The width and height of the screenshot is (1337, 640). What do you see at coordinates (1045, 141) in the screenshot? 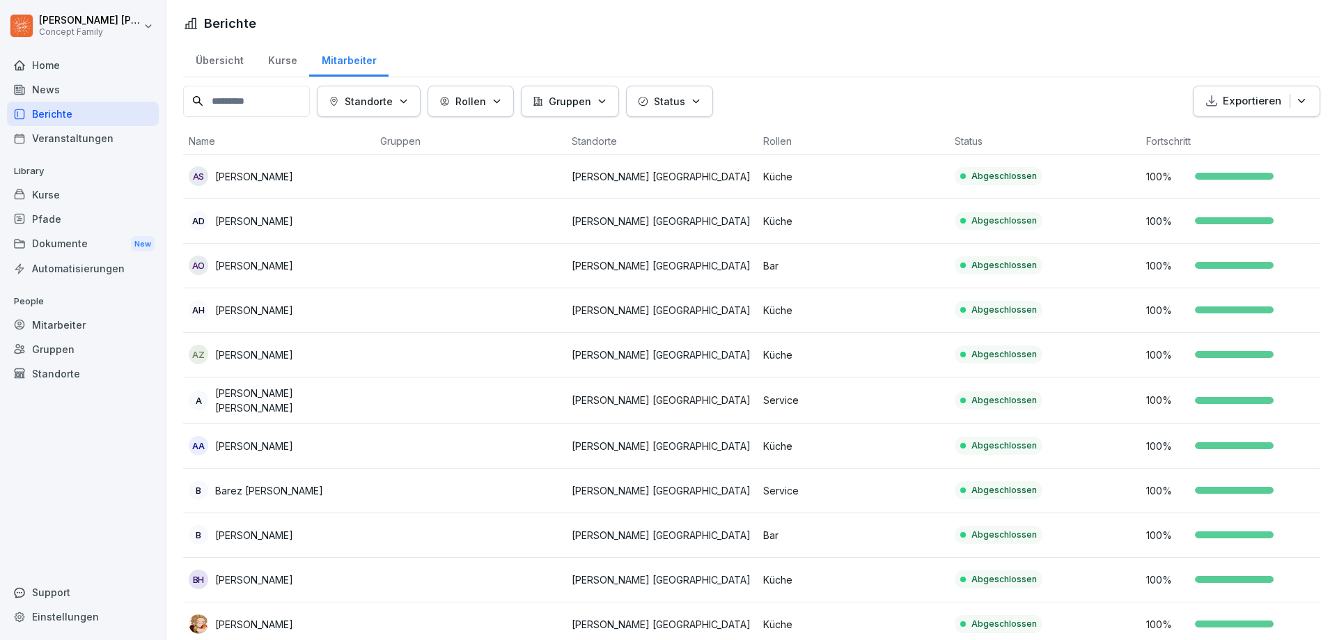
I see `th: Status` at bounding box center [1045, 141].